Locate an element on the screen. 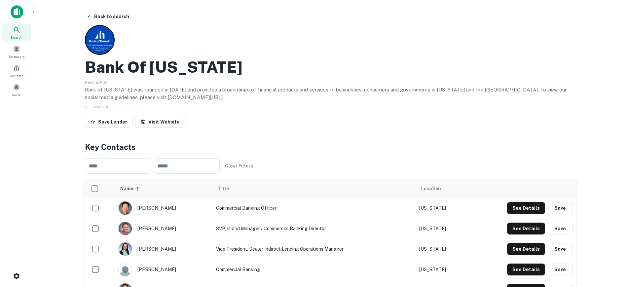  button: Save Lender is located at coordinates (109, 122).